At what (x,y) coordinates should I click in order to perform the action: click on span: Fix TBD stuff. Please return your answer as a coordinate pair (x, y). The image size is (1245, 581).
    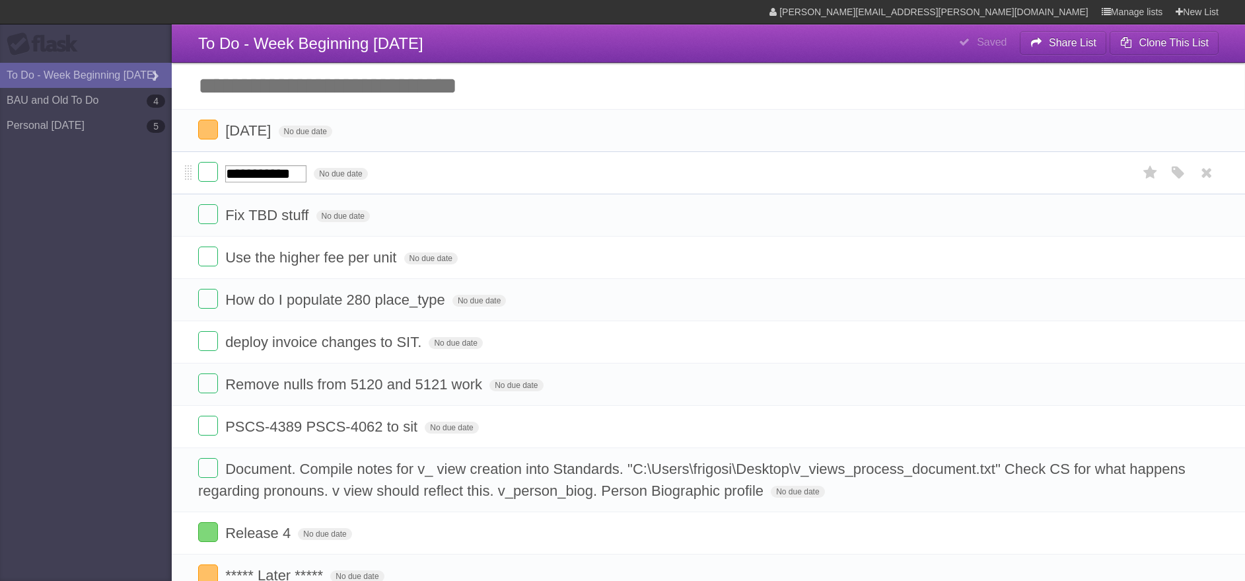
    Looking at the image, I should click on (268, 215).